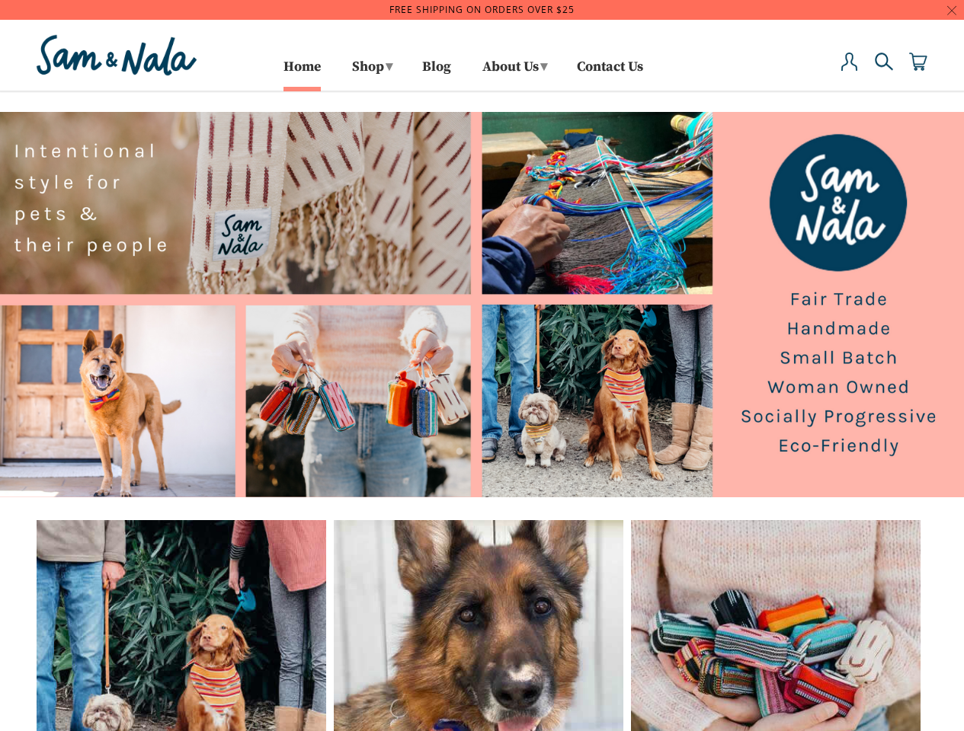  What do you see at coordinates (117, 55) in the screenshot?
I see `img: Sam & Nala` at bounding box center [117, 55].